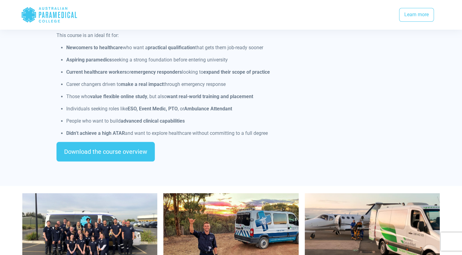 Image resolution: width=462 pixels, height=255 pixels. What do you see at coordinates (153, 121) in the screenshot?
I see `strong: advanced clinical capabilities` at bounding box center [153, 121].